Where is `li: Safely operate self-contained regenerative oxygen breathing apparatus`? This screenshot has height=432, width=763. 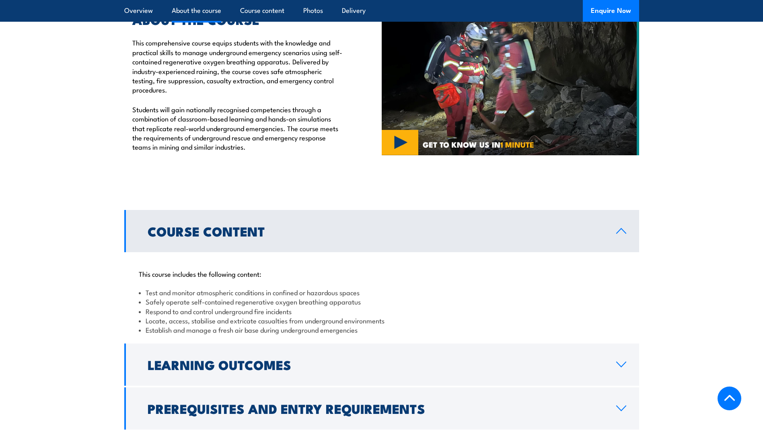 li: Safely operate self-contained regenerative oxygen breathing apparatus is located at coordinates (381, 301).